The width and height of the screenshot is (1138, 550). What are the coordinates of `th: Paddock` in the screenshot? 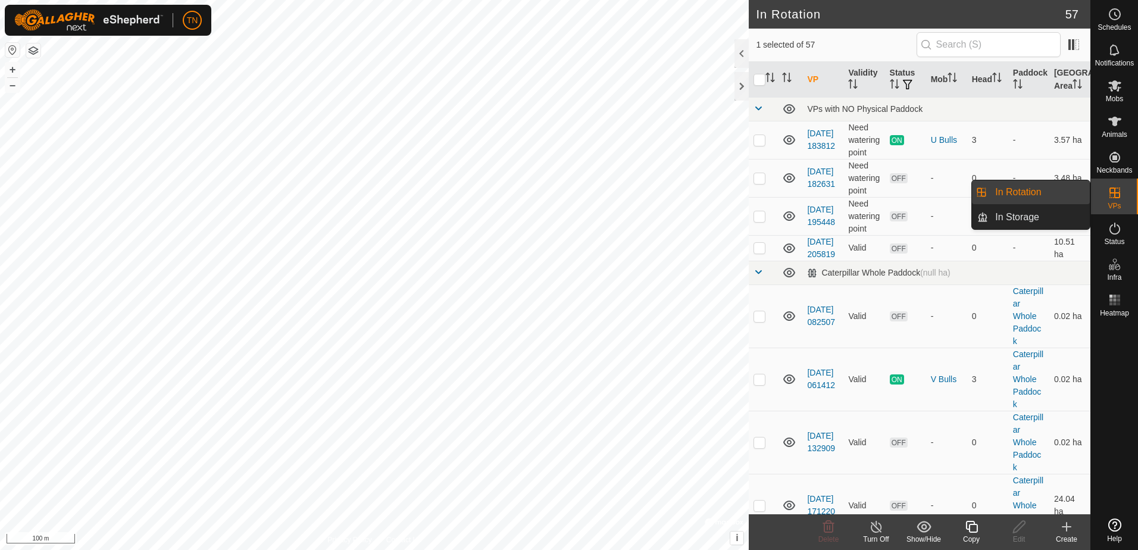 It's located at (1028, 80).